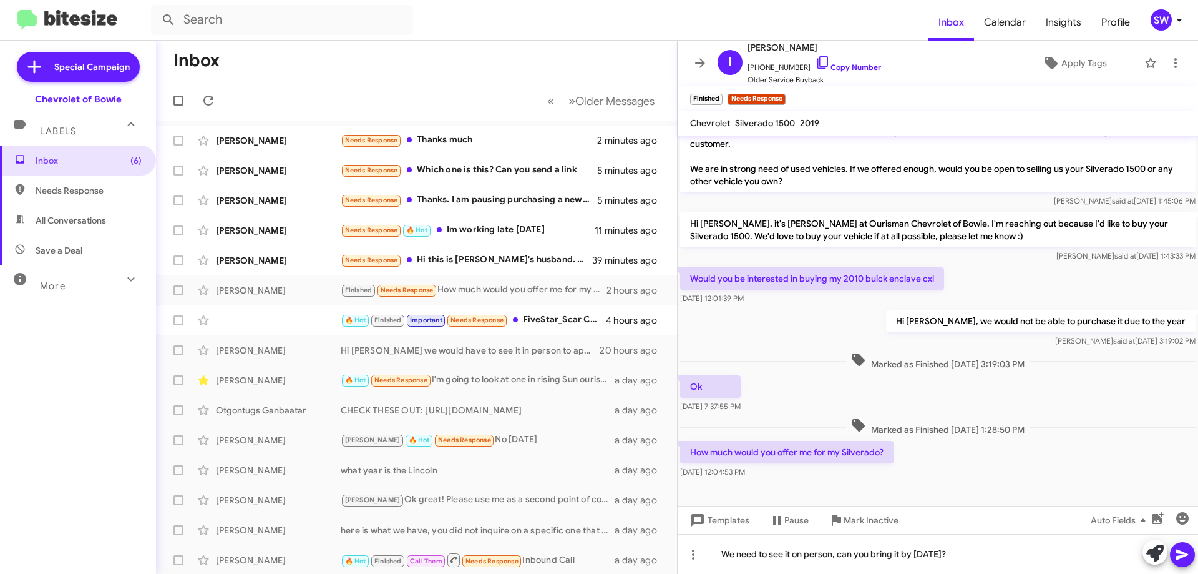  I want to click on span: Apply Tags, so click(1084, 63).